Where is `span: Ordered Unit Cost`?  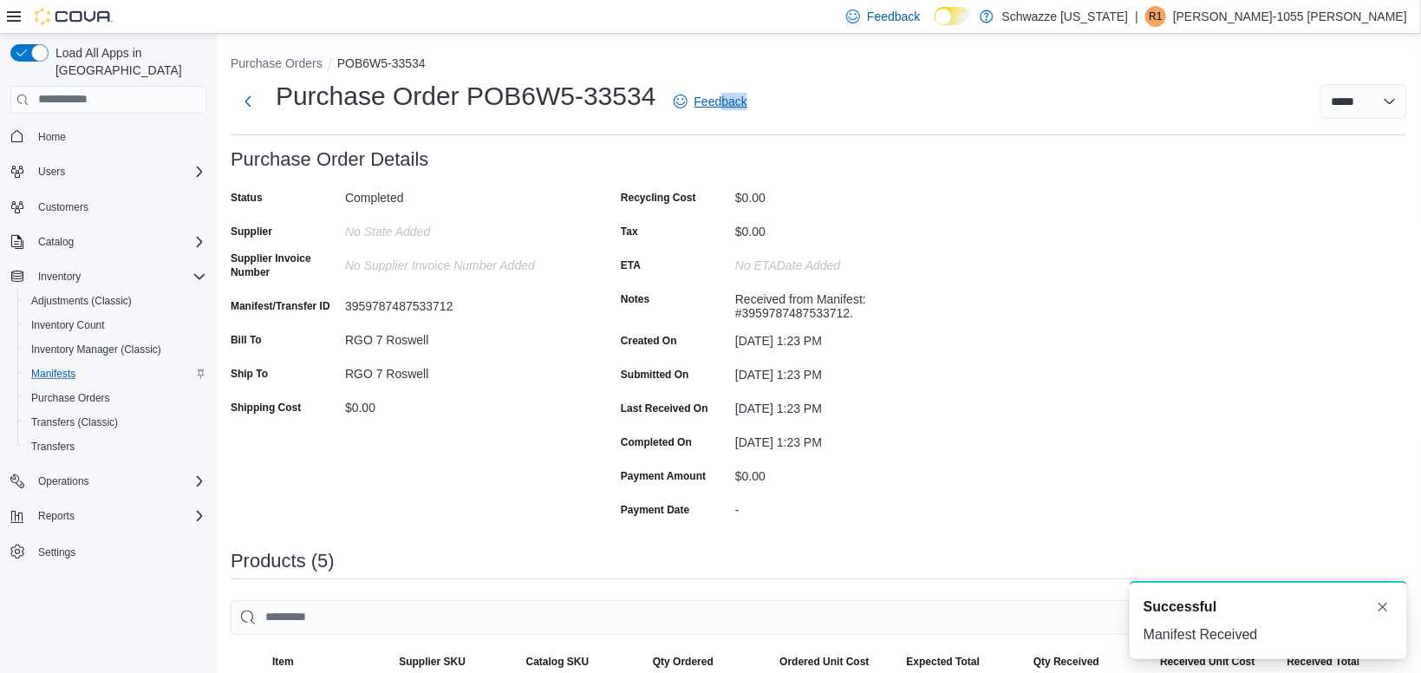
span: Ordered Unit Cost is located at coordinates (824, 662).